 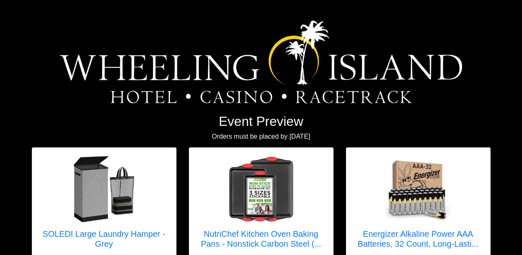 I want to click on a: Energizer Alkaline Power AAA Batteries, 32 Count, Long-Lasting Triple A Batteries, Suitable for E..., so click(x=418, y=205).